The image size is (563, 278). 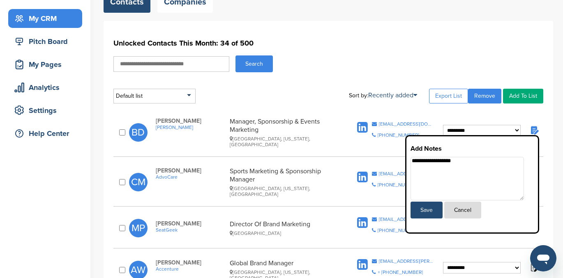 I want to click on div: Manager, Sponsorship & Events Marketing, so click(x=285, y=132).